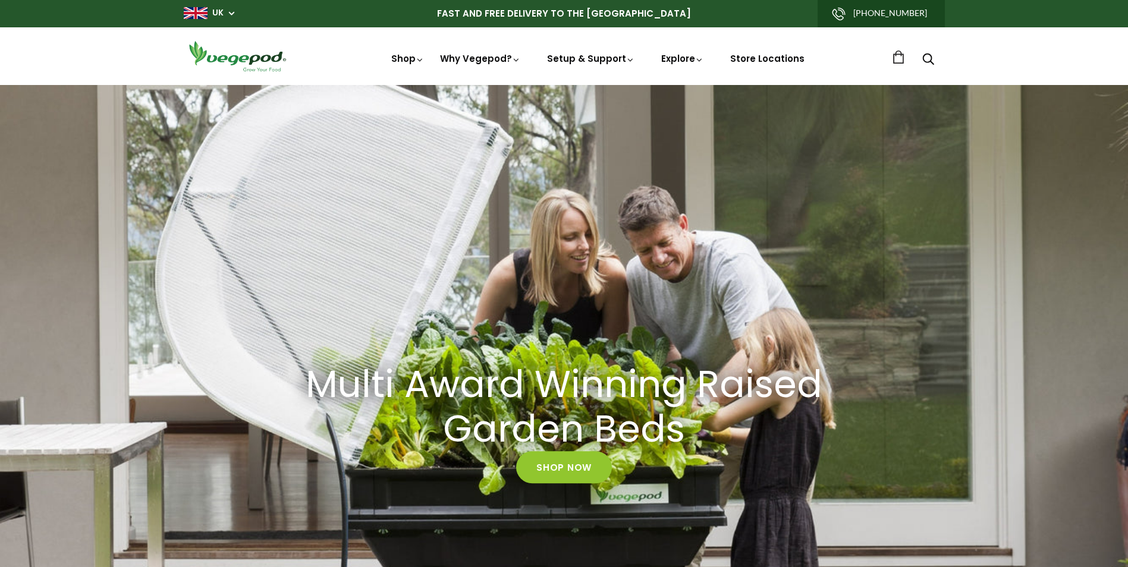 This screenshot has height=567, width=1128. Describe the element at coordinates (565, 407) in the screenshot. I see `h2: Multi Award Winning Raised Garden Beds` at that location.